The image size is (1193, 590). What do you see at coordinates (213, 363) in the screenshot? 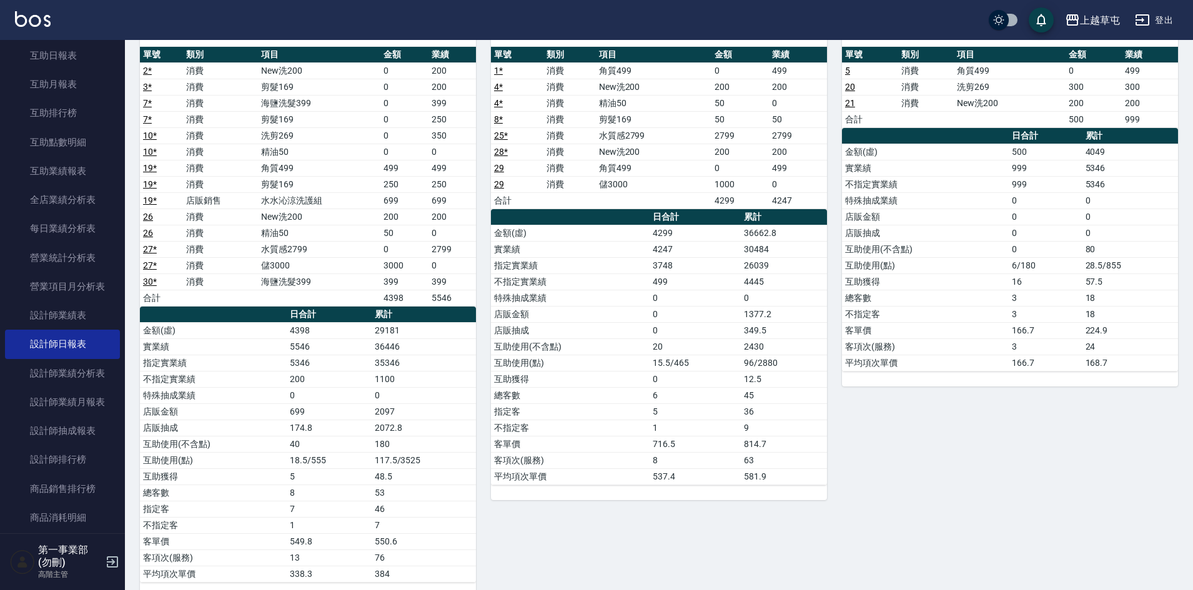
I see `td: 指定實業績` at bounding box center [213, 363].